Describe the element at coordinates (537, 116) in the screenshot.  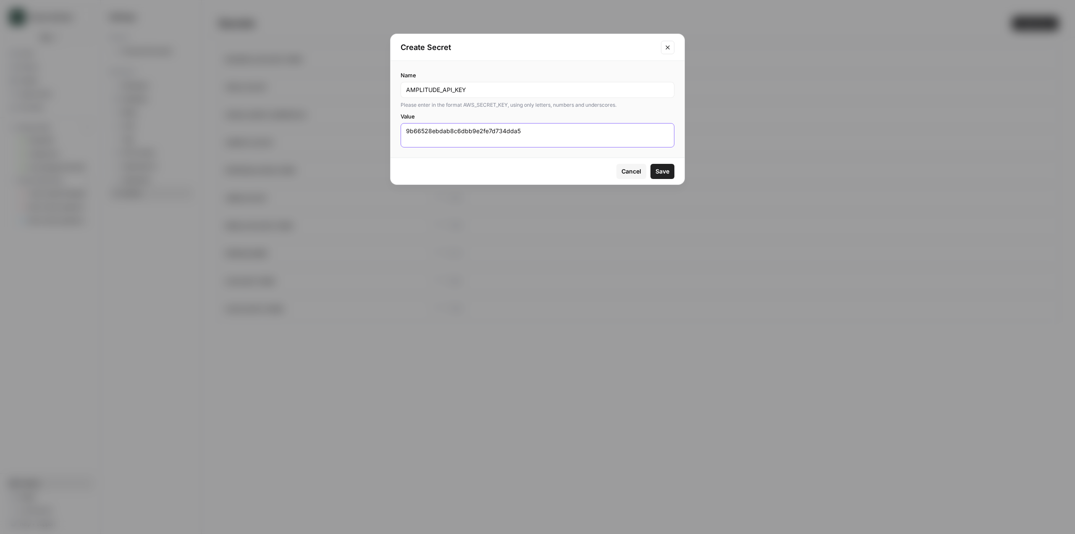
I see `label: Value` at that location.